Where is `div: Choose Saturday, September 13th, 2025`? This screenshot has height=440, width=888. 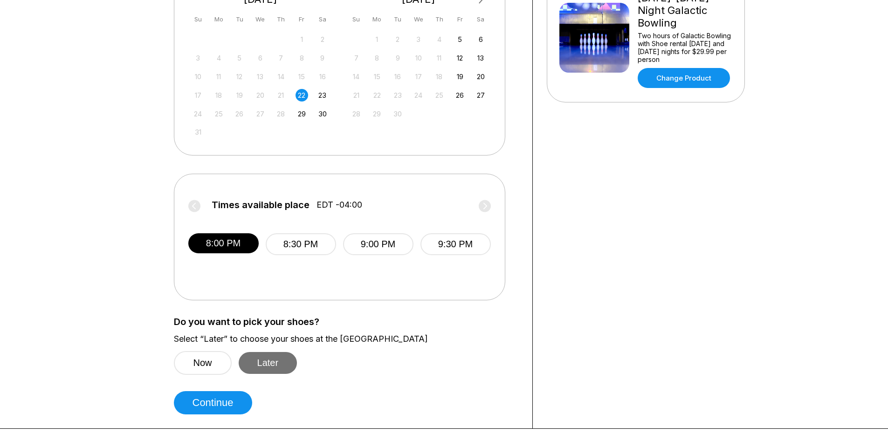 div: Choose Saturday, September 13th, 2025 is located at coordinates (480, 58).